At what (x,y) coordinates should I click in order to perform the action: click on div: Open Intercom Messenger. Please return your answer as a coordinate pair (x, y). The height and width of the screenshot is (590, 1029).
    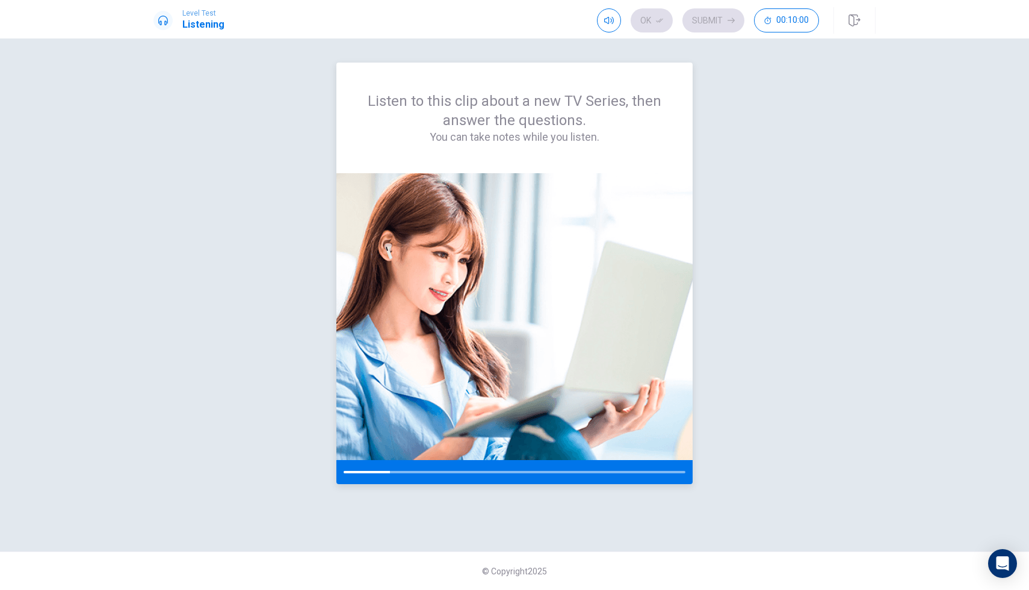
    Looking at the image, I should click on (1003, 564).